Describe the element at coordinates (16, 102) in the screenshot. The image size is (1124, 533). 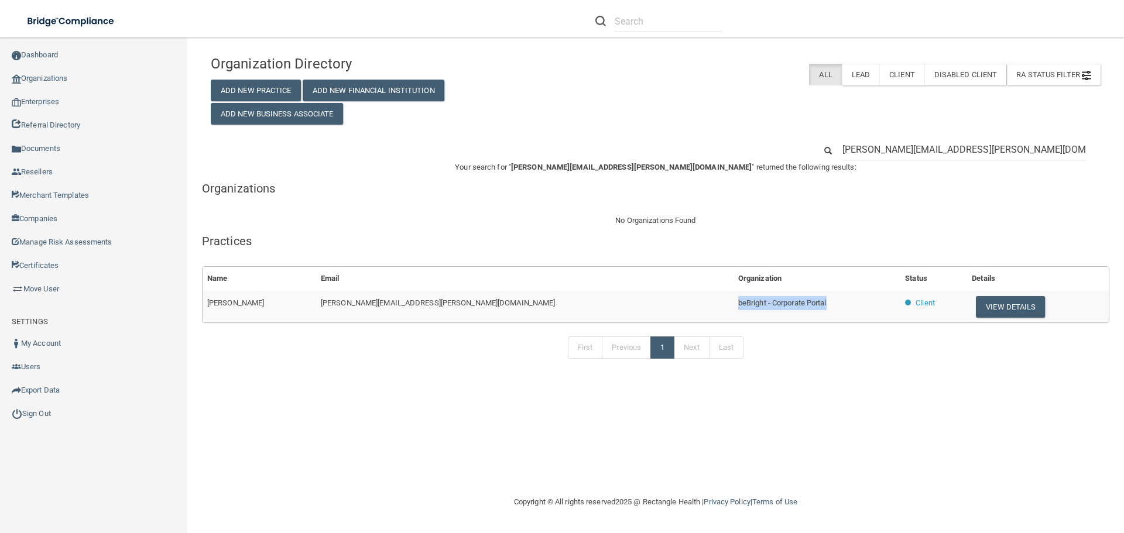
I see `img: enterprise.0d942306.png` at that location.